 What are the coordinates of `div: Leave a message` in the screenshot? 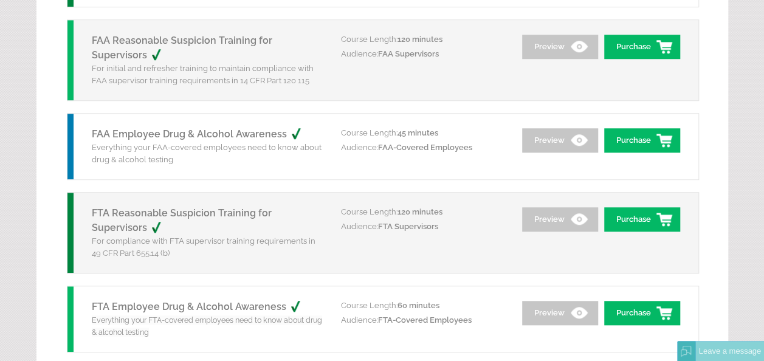 It's located at (729, 351).